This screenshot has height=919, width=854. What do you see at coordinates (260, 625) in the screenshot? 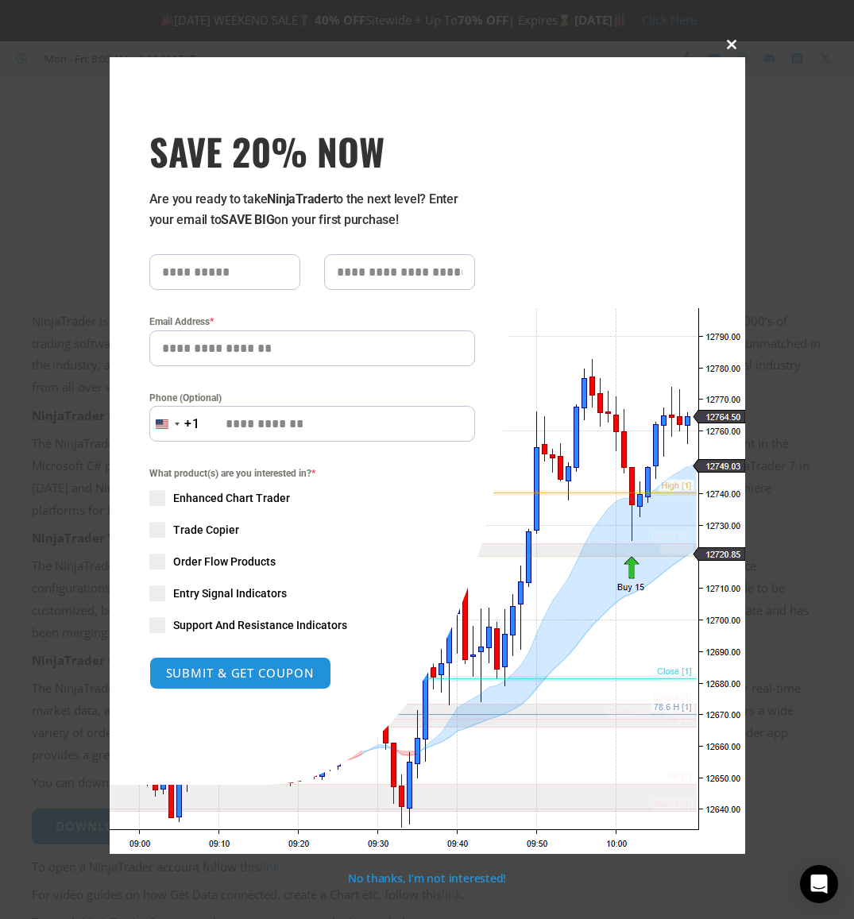
I see `span: Support And Resistance Indicators` at bounding box center [260, 625].